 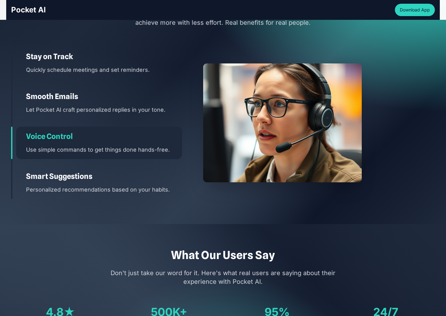 I want to click on p: Let Pocket AI craft personalized replies in your tone., so click(x=104, y=110).